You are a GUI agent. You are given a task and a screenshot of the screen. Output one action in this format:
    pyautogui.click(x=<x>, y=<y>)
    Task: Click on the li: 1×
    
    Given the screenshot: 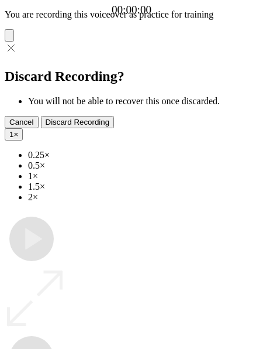 What is the action you would take?
    pyautogui.click(x=143, y=176)
    